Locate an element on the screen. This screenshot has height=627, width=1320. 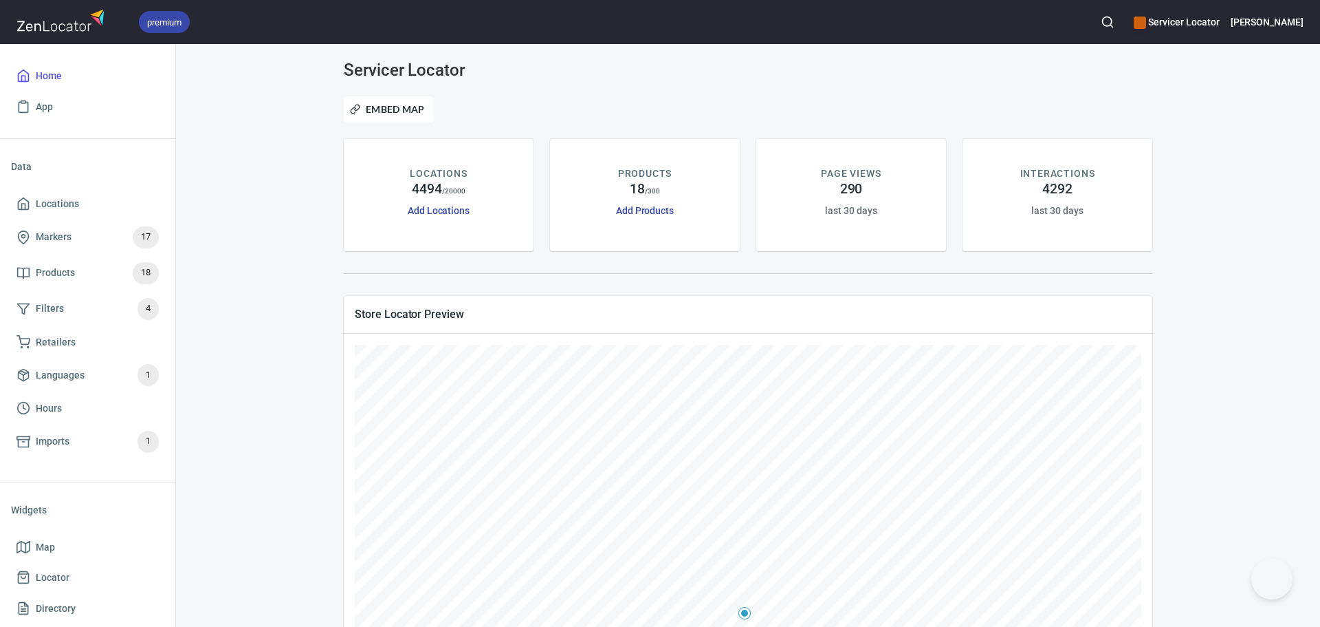
p: / 300 is located at coordinates (653, 190).